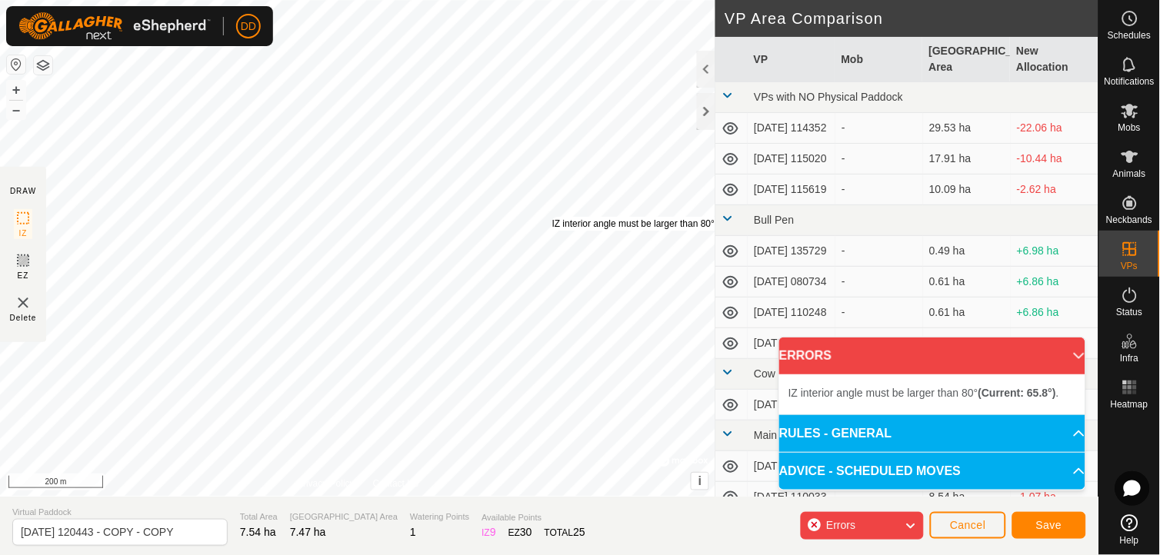  Describe the element at coordinates (526, 532) in the screenshot. I see `span: 30` at that location.